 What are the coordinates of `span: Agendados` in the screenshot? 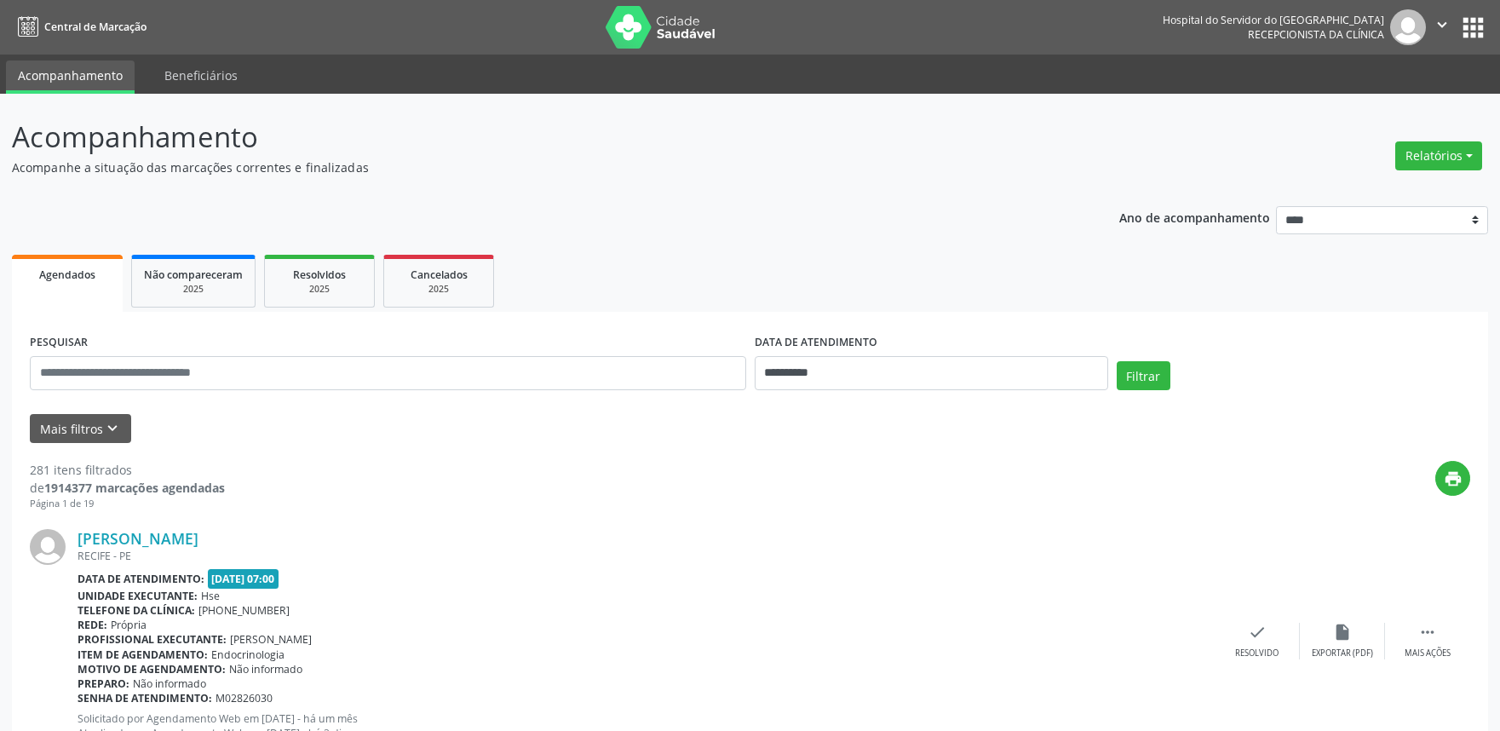 It's located at (67, 274).